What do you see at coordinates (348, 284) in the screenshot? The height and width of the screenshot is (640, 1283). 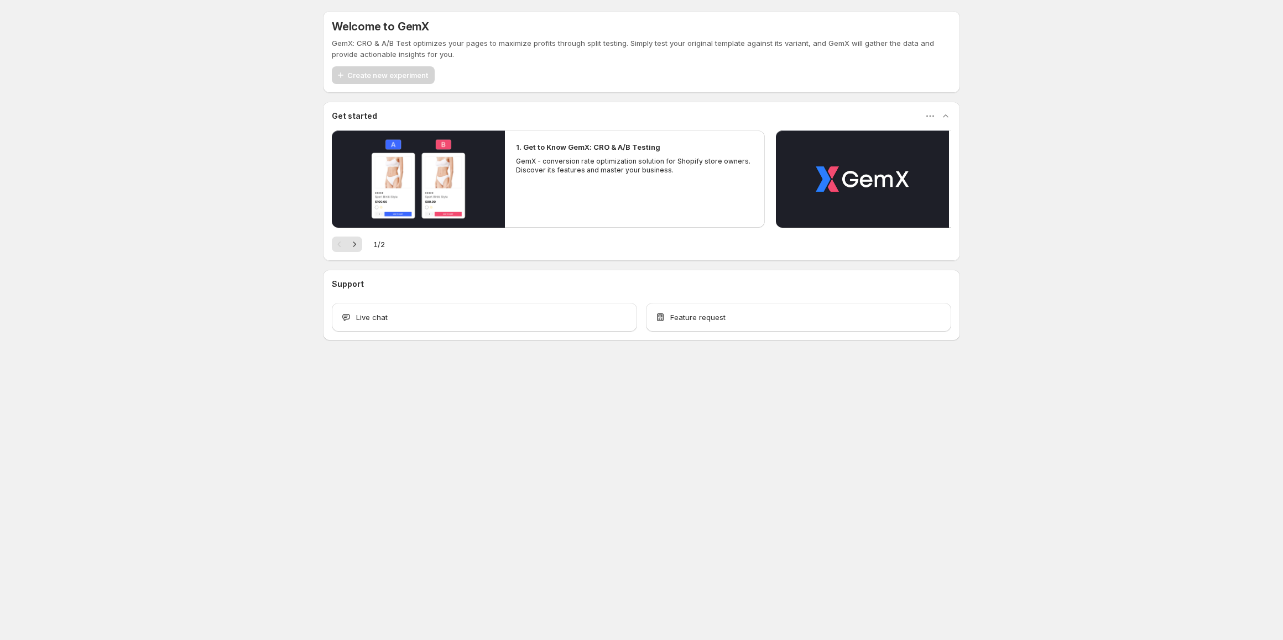 I see `h3: Support` at bounding box center [348, 284].